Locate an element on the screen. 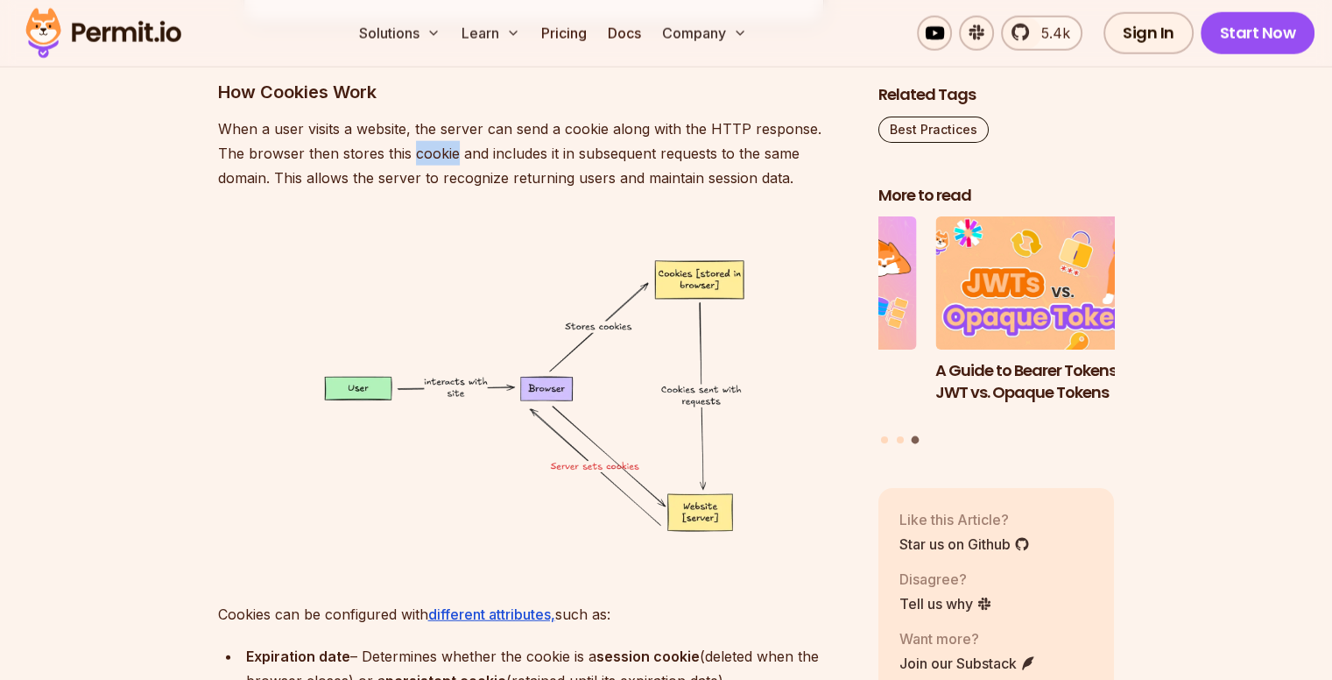  button: Solutions is located at coordinates (399, 33).